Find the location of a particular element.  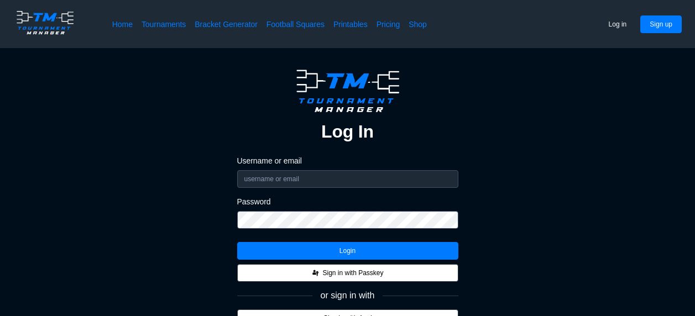

span: or sign in with is located at coordinates (348, 296).